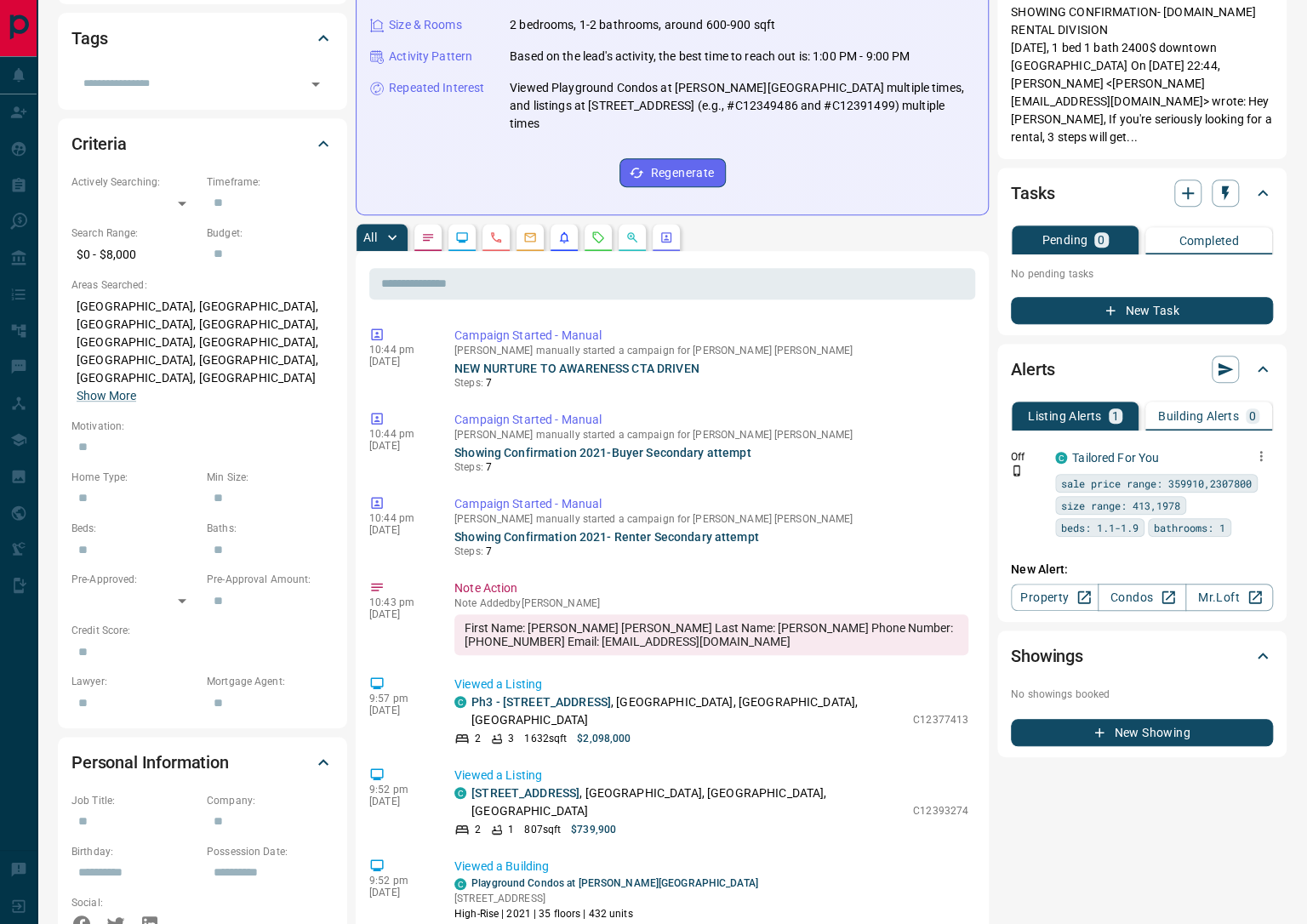  Describe the element at coordinates (642, 25) in the screenshot. I see `p: 2 bedrooms, 1-2 bathrooms, around 600-900 sqft` at that location.